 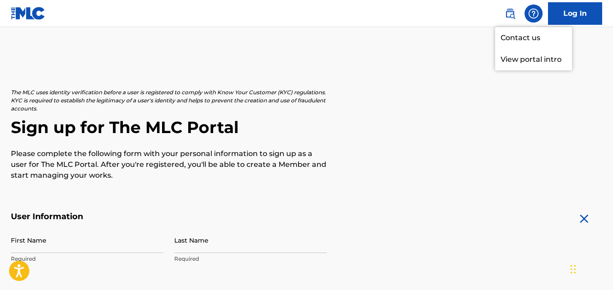 I want to click on img: MLC Logo, so click(x=28, y=13).